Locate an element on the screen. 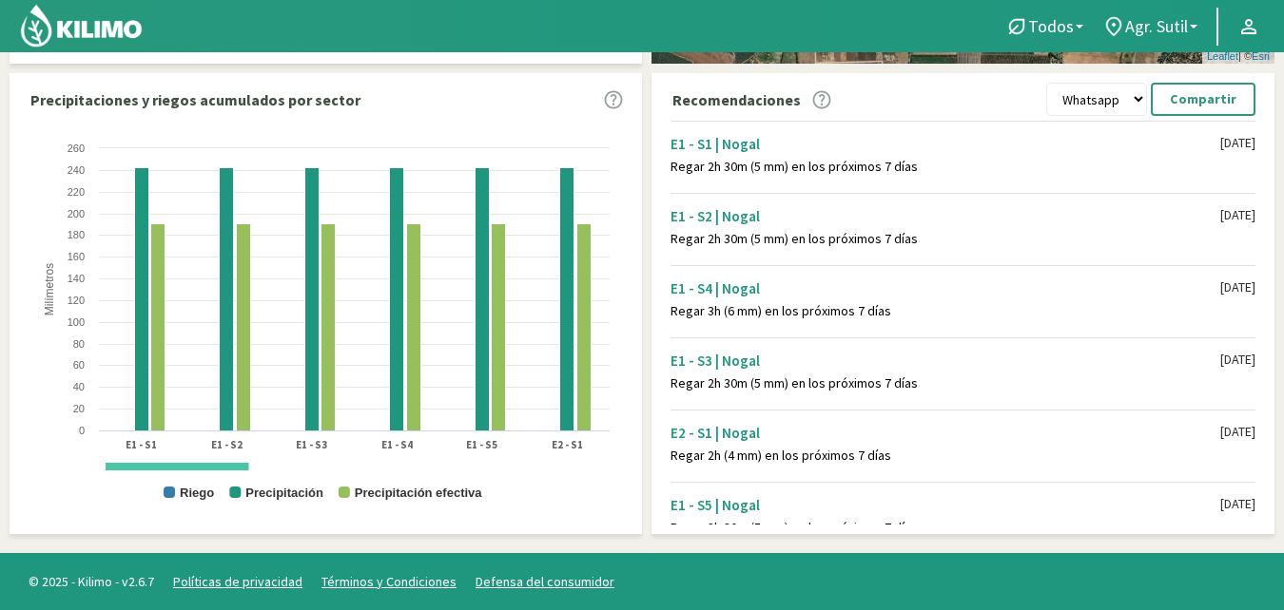 This screenshot has height=610, width=1284. a: Términos y Condiciones is located at coordinates (389, 582).